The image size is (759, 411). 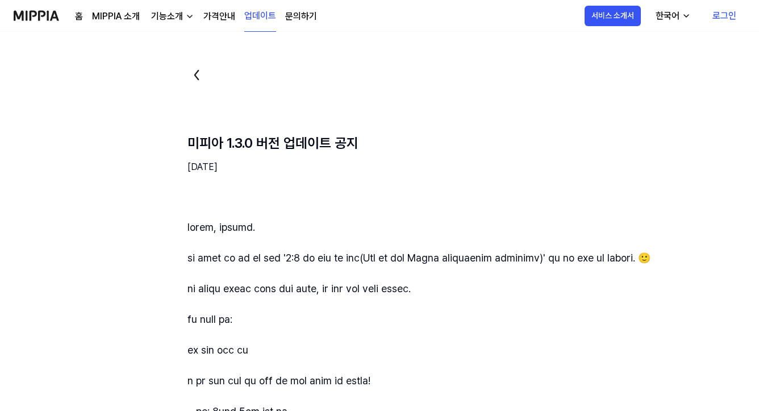 What do you see at coordinates (219, 16) in the screenshot?
I see `a: 가격안내` at bounding box center [219, 16].